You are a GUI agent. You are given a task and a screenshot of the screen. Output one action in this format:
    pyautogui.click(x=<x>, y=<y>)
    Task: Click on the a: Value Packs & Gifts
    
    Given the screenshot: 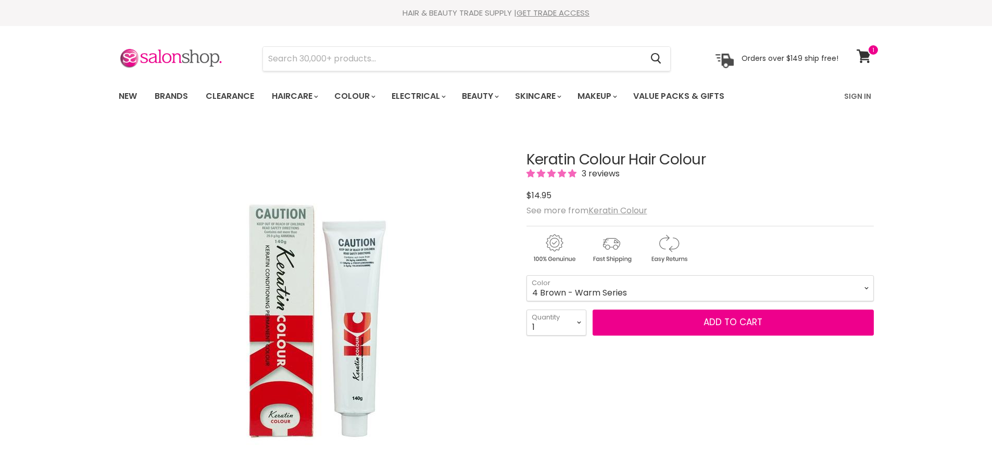 What is the action you would take?
    pyautogui.click(x=679, y=96)
    